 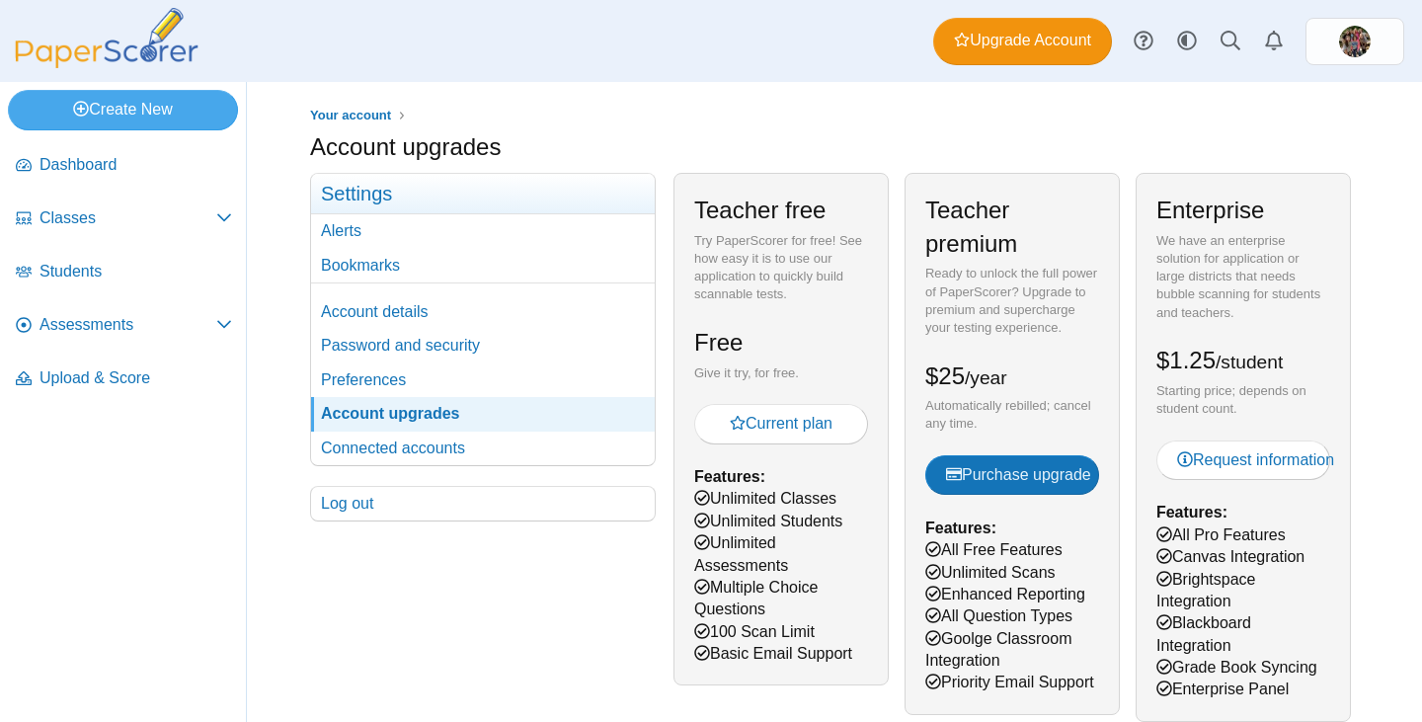 What do you see at coordinates (966, 375) in the screenshot?
I see `span: $25` at bounding box center [966, 375].